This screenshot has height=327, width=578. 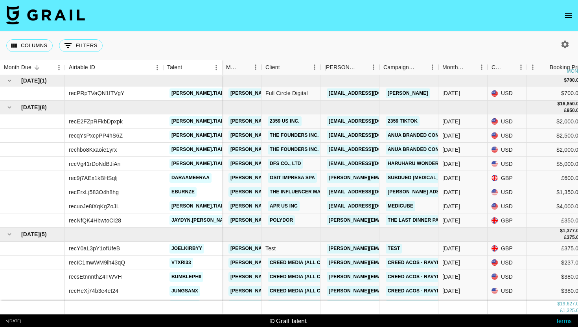 What do you see at coordinates (95, 277) in the screenshot?
I see `div: recsEtnnnthZ4TWVH` at bounding box center [95, 277].